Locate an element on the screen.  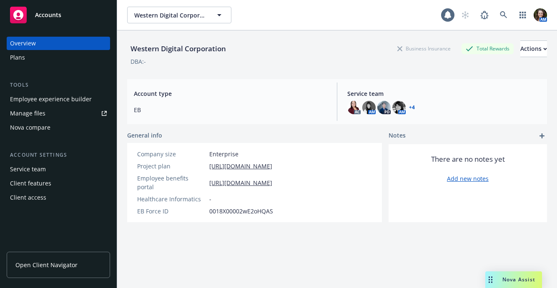
div: Western Digital Corporation is located at coordinates (178, 49).